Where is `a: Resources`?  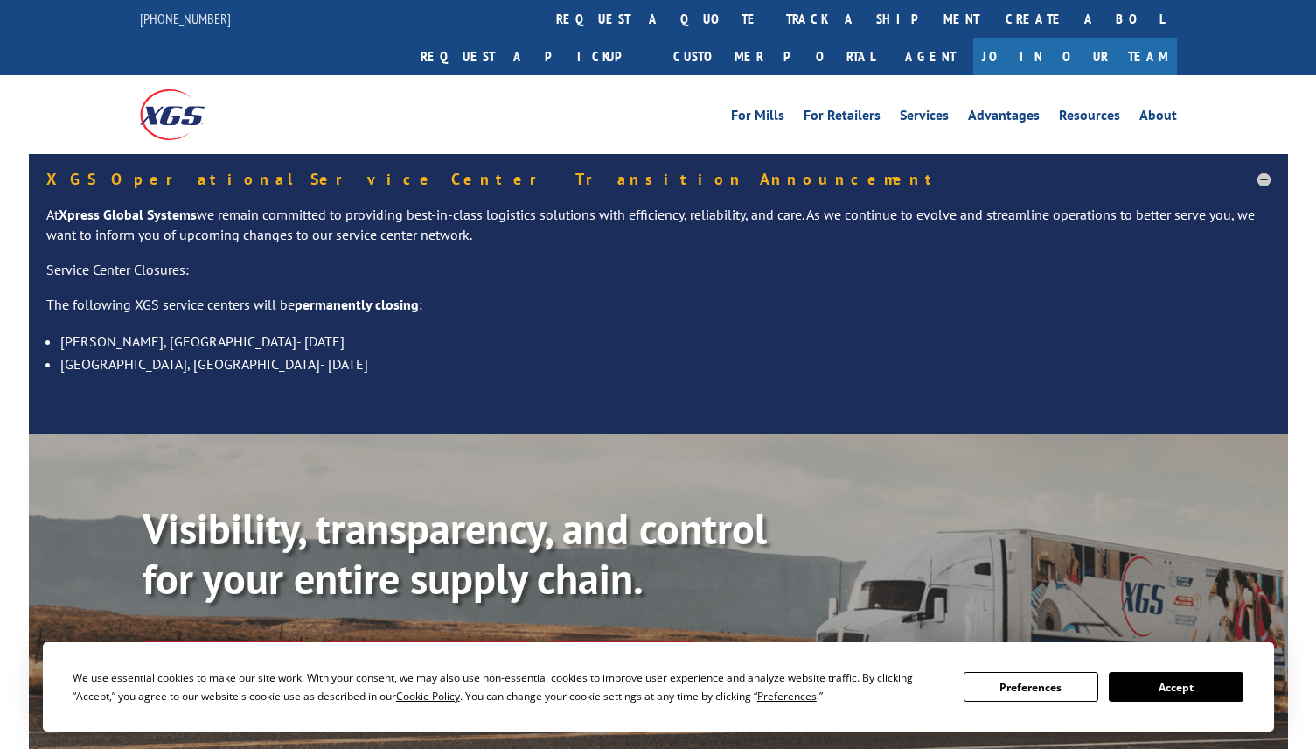 a: Resources is located at coordinates (1090, 118).